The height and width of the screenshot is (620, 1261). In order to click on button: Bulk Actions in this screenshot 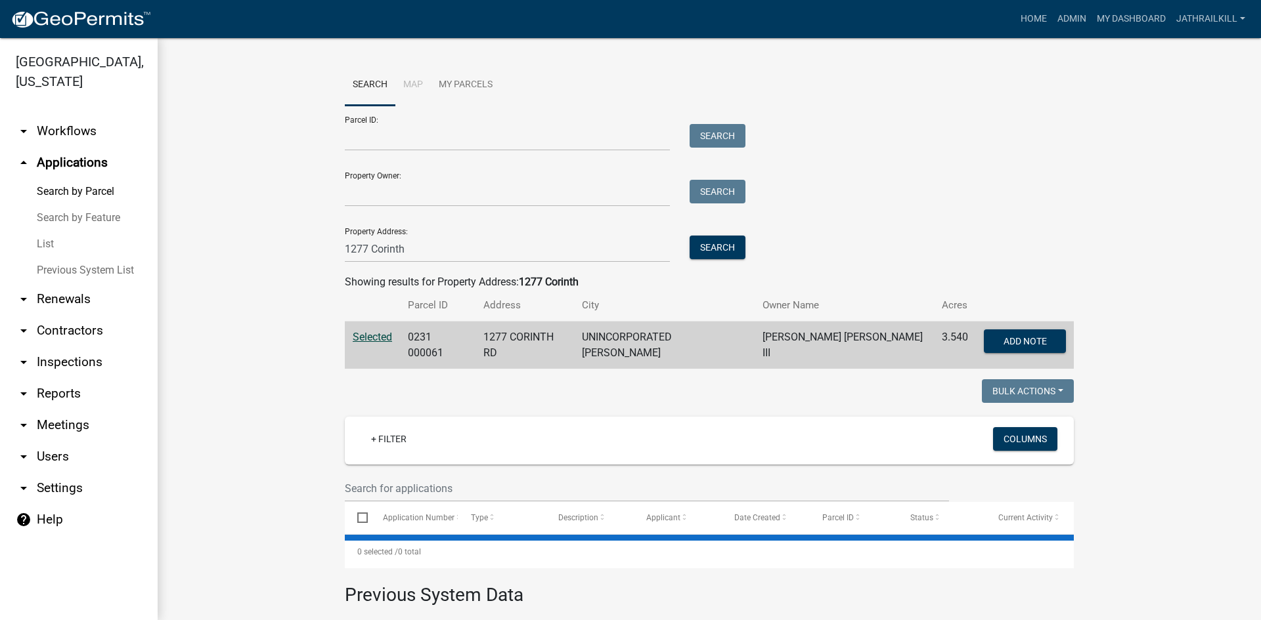, I will do `click(1028, 391)`.